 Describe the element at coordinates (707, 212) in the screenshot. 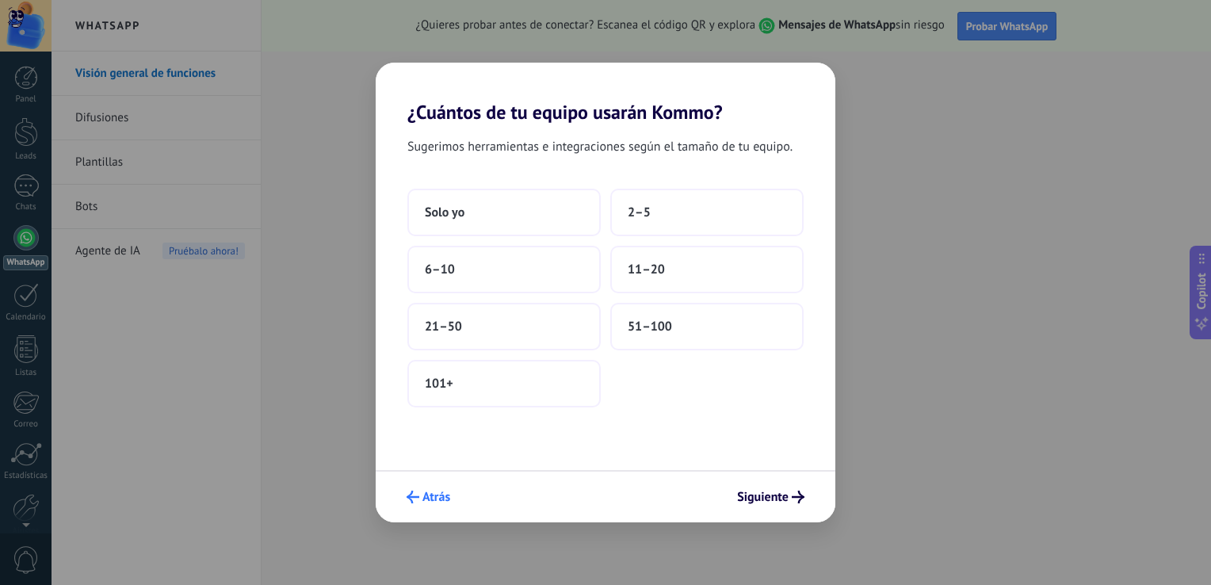

I see `button: 2–5` at that location.